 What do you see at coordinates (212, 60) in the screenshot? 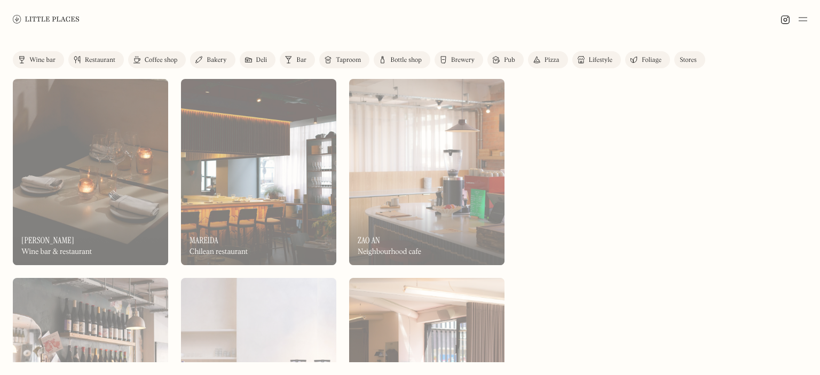
I see `a: Bakery` at bounding box center [212, 60].